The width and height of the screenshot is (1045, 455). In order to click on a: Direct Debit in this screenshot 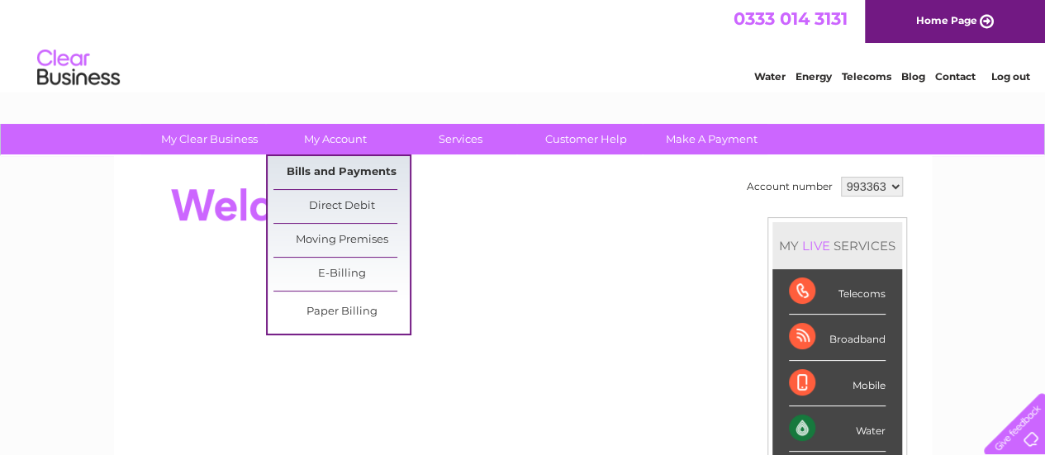, I will do `click(341, 207)`.